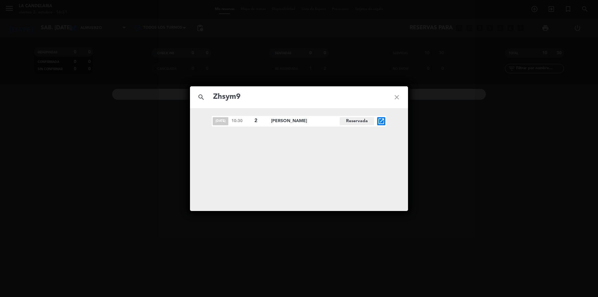  What do you see at coordinates (260, 121) in the screenshot?
I see `span: 2` at bounding box center [260, 121].